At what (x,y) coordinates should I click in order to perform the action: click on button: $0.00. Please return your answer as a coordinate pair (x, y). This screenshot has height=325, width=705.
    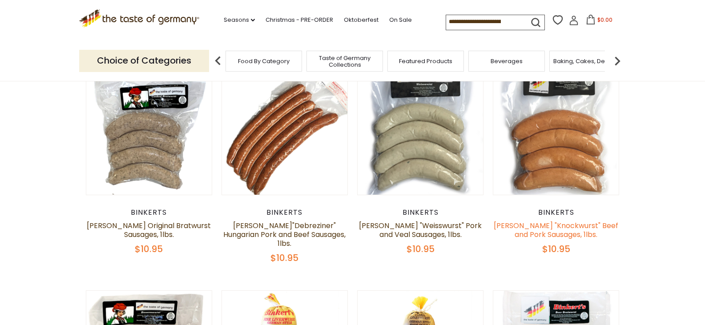
    Looking at the image, I should click on (599, 21).